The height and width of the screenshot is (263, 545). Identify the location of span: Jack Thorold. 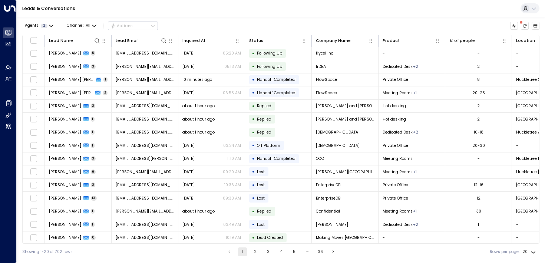
(65, 145).